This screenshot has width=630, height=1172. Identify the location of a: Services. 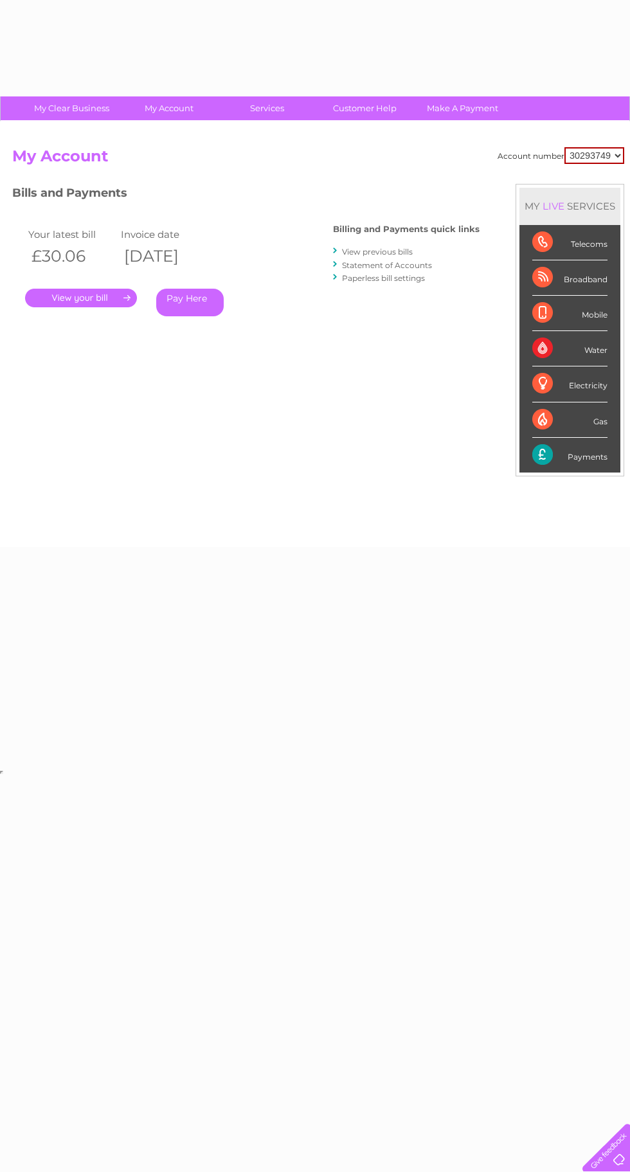
(267, 108).